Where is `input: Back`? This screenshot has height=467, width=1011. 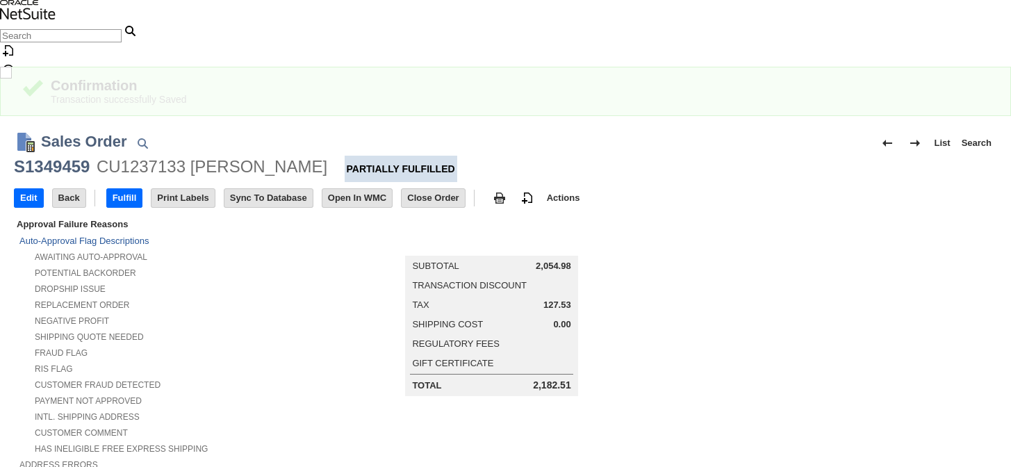
input: Back is located at coordinates (69, 198).